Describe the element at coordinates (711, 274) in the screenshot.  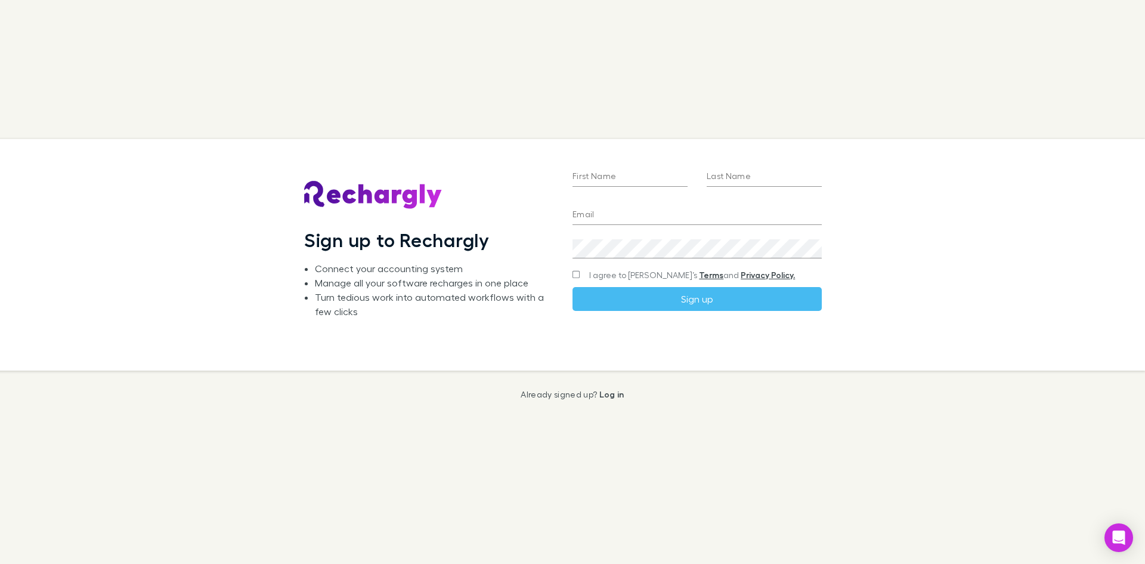
I see `a: Terms` at that location.